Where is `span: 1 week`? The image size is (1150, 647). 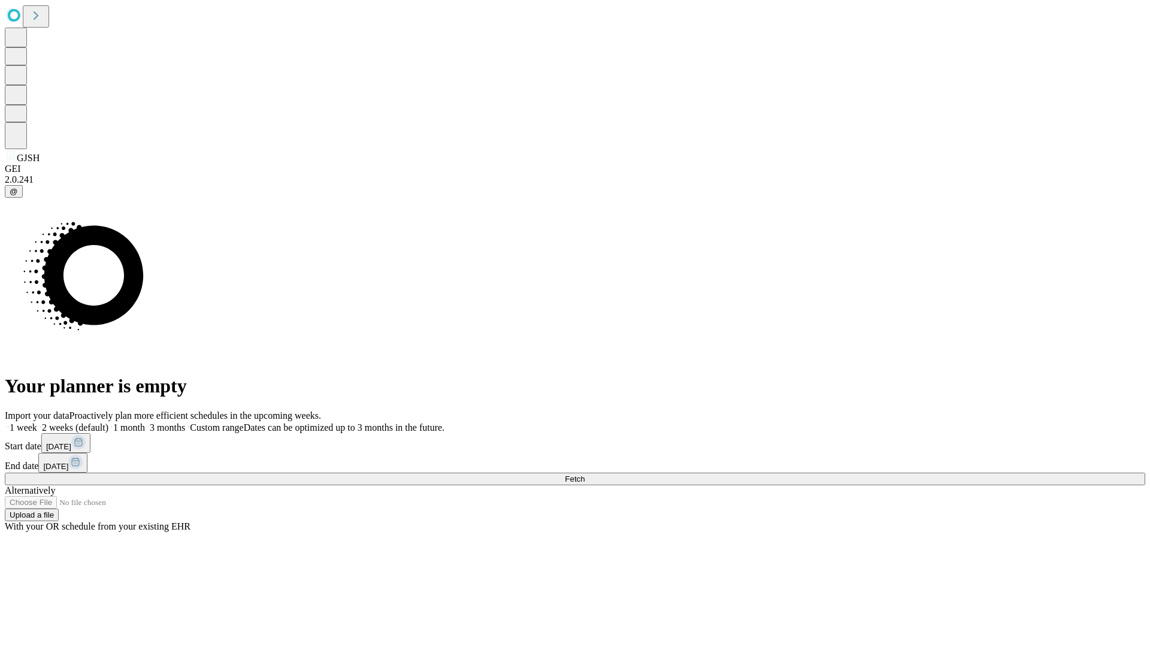
span: 1 week is located at coordinates (23, 427).